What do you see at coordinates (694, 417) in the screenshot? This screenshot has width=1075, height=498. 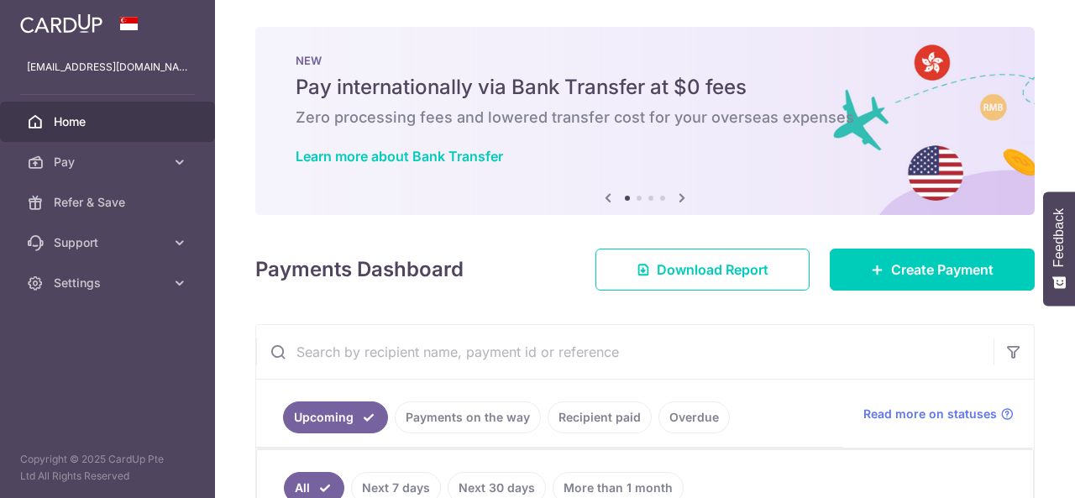 I see `a: Overdue` at bounding box center [694, 417].